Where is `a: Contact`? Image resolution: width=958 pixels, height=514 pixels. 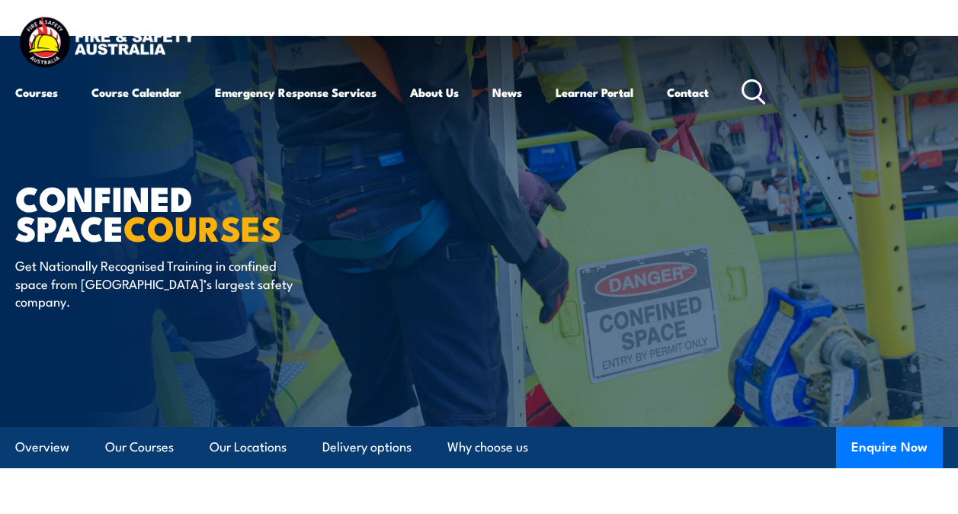
a: Contact is located at coordinates (687, 92).